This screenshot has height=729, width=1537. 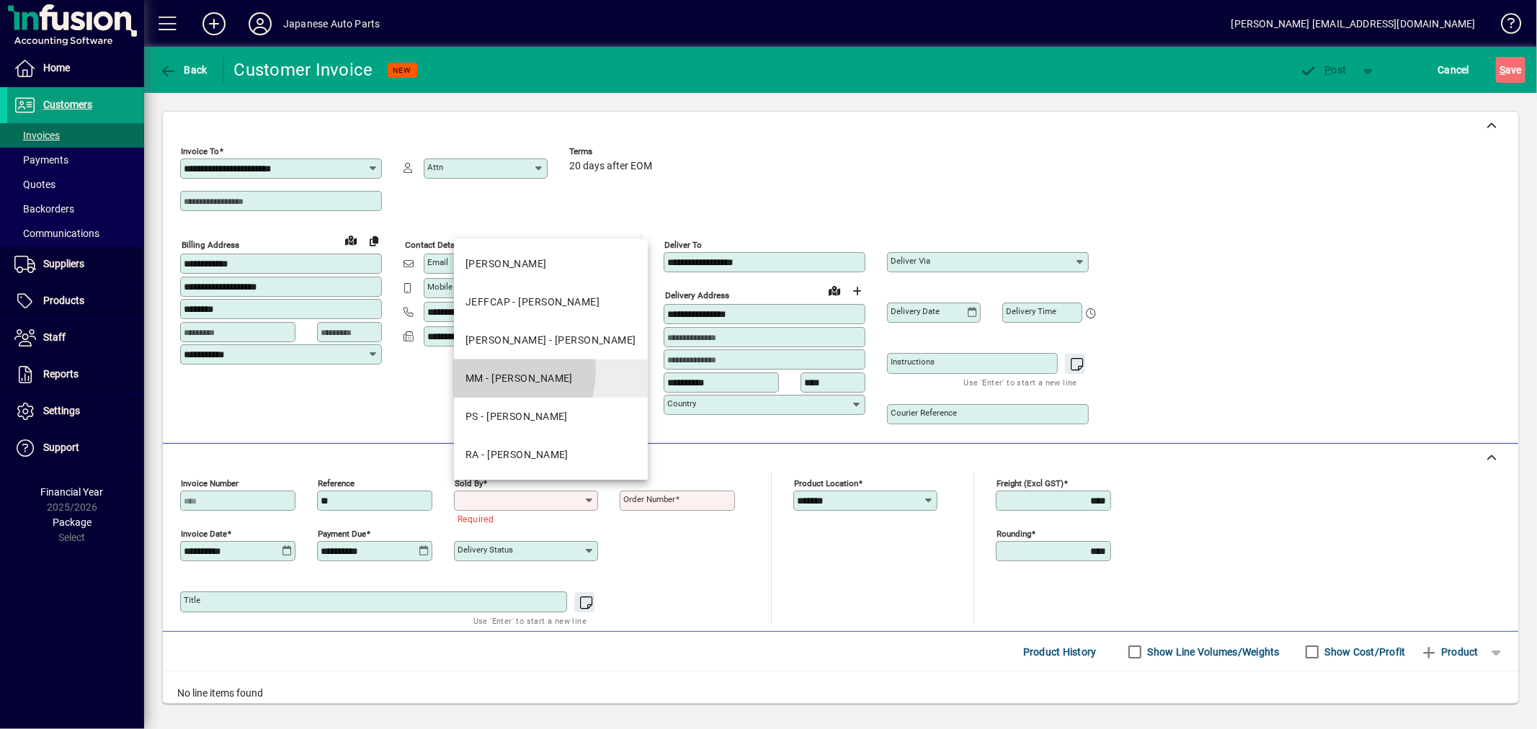 I want to click on button: Post, so click(x=1323, y=70).